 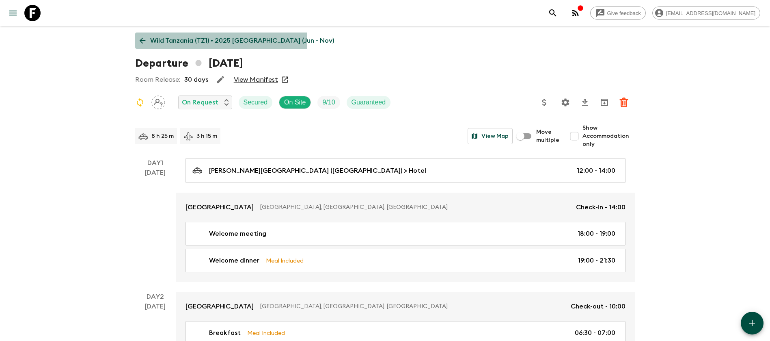 I want to click on div: Secured, so click(x=256, y=102).